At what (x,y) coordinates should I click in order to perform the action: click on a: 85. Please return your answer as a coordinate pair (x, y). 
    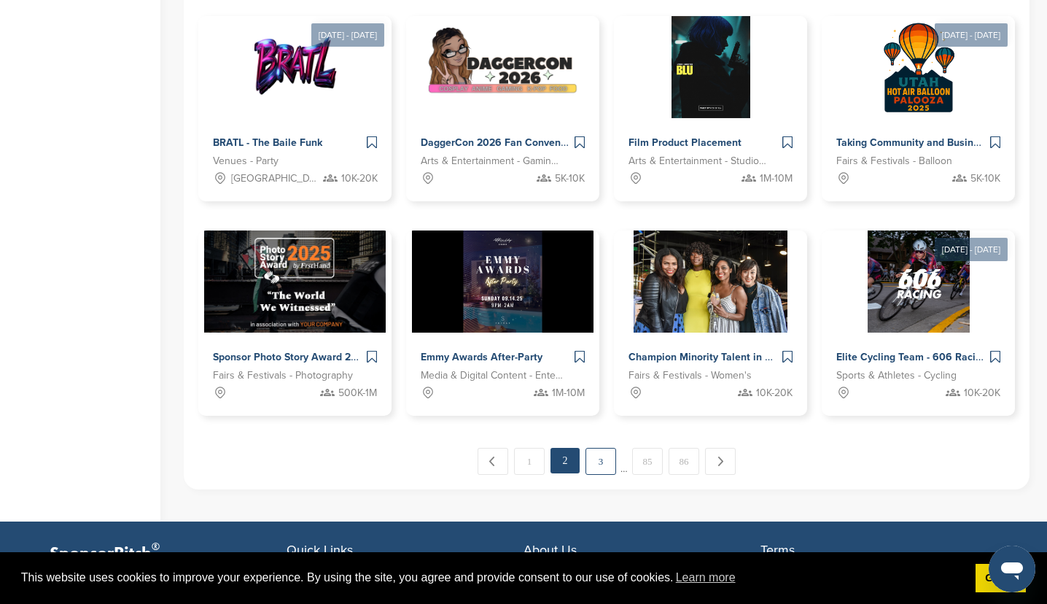
    Looking at the image, I should click on (648, 461).